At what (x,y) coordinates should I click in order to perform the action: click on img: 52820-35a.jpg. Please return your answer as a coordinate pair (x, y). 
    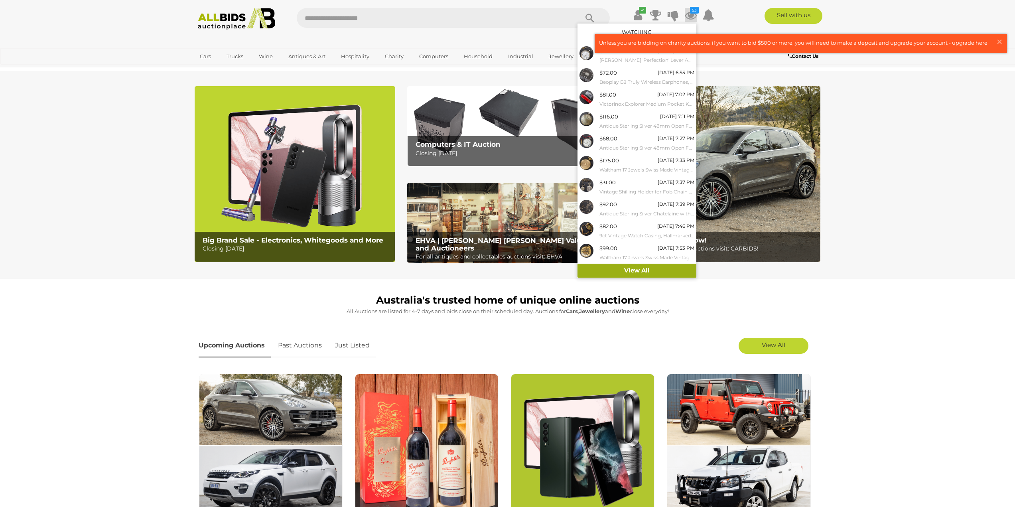
    Looking at the image, I should click on (586, 53).